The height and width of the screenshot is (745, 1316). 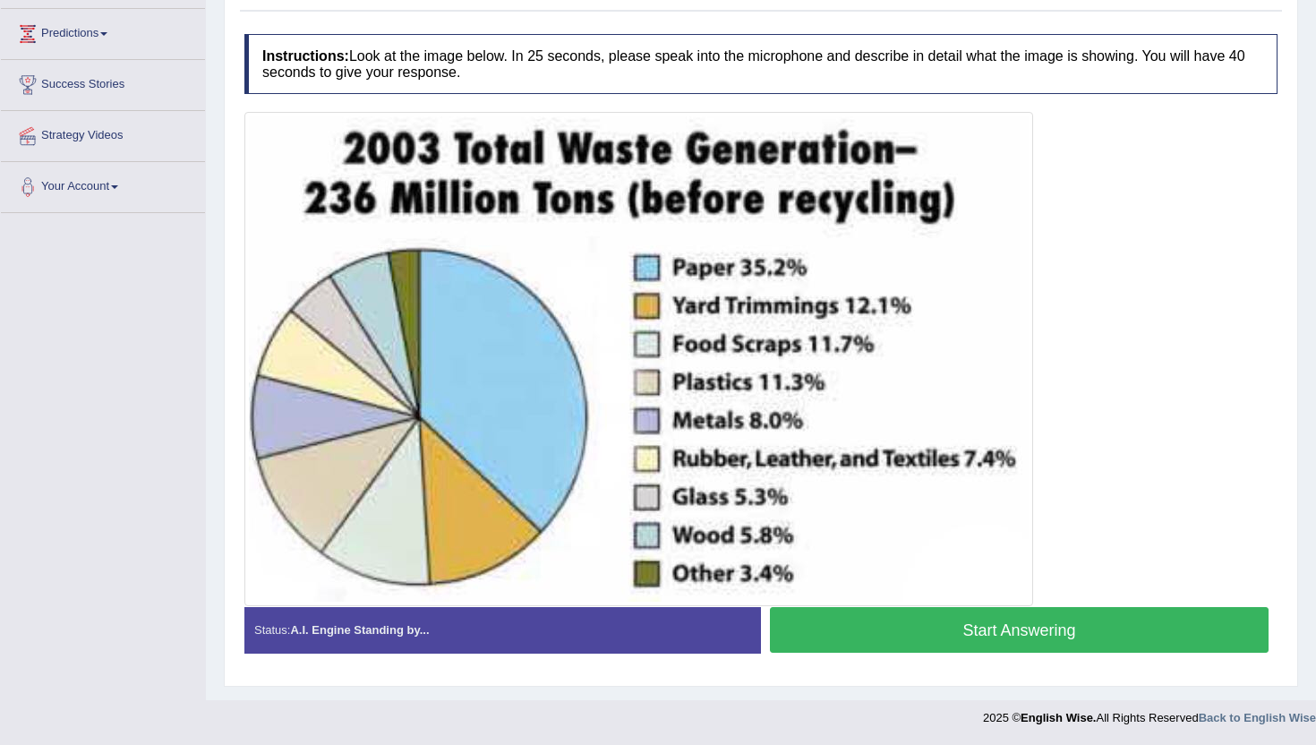 What do you see at coordinates (1019, 629) in the screenshot?
I see `button: Start Answering` at bounding box center [1019, 629].